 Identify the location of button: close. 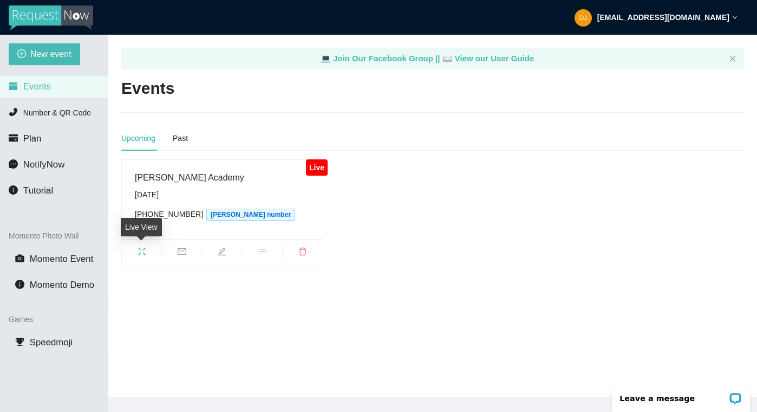
(733, 59).